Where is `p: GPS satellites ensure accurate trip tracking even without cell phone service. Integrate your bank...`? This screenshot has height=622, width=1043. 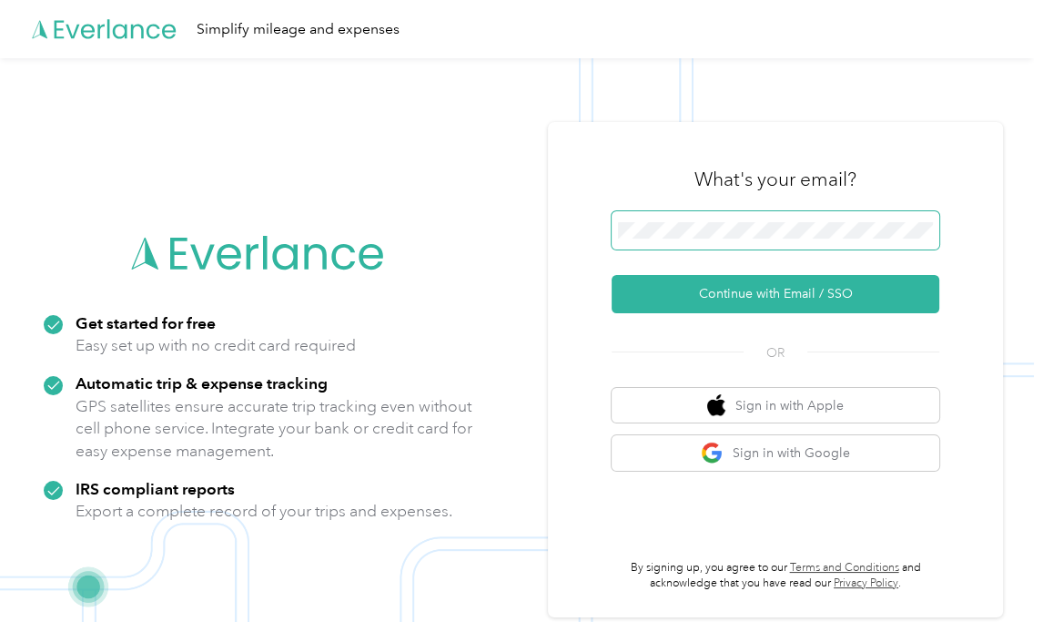 p: GPS satellites ensure accurate trip tracking even without cell phone service. Integrate your bank... is located at coordinates (274, 429).